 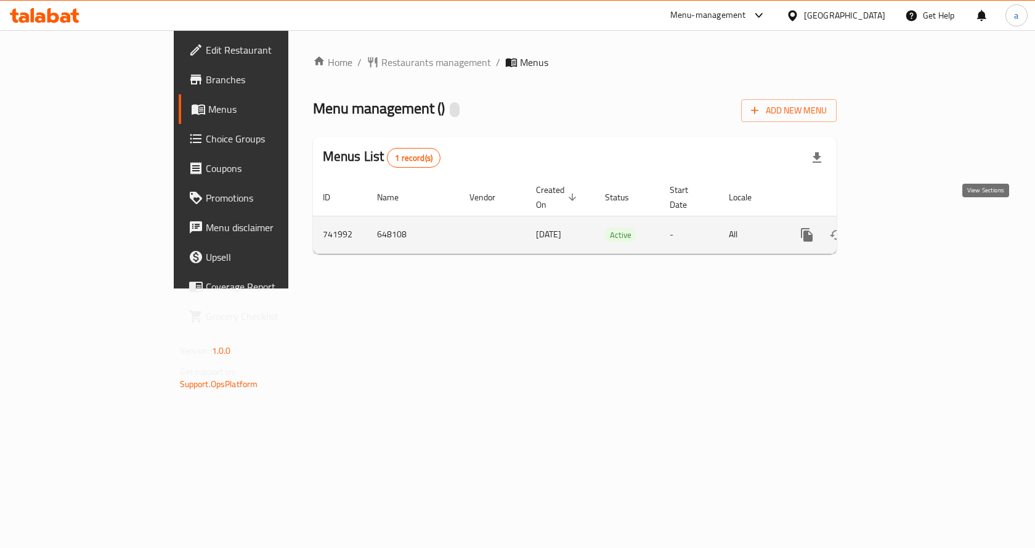 I want to click on button: more, so click(x=807, y=235).